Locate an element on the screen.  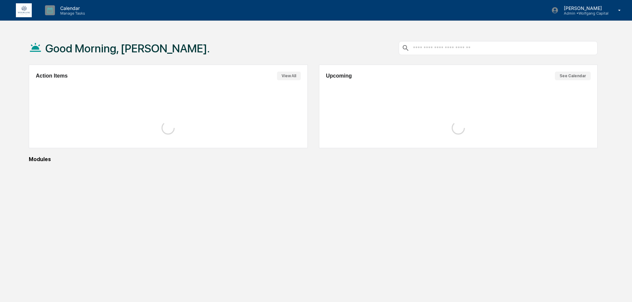
a: See Calendar is located at coordinates (573, 76).